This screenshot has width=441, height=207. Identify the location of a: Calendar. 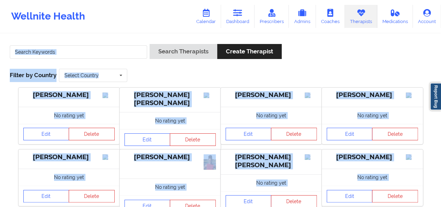
(206, 16).